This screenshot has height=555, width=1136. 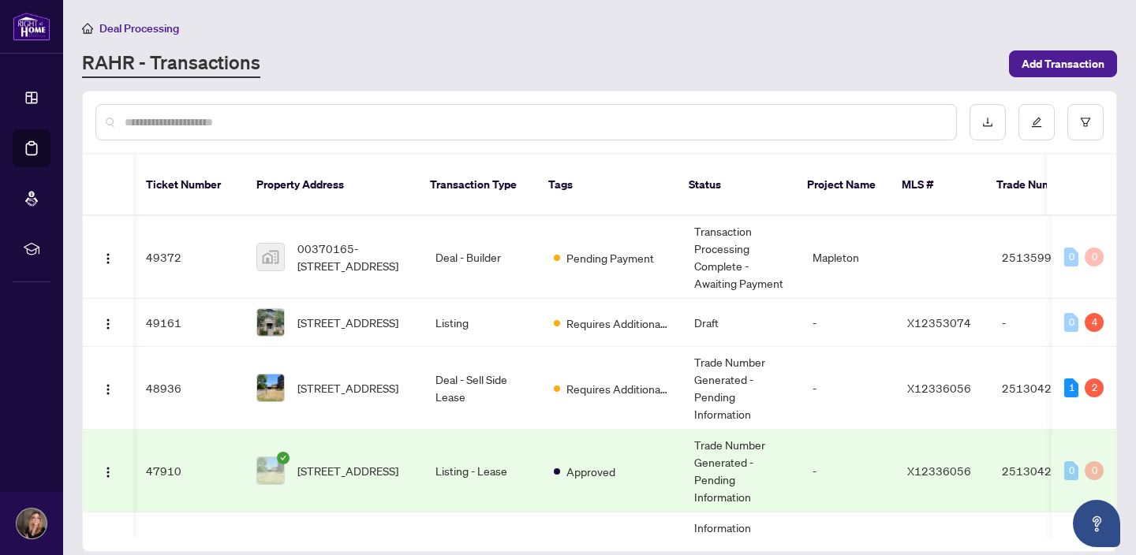 I want to click on div: 2, so click(x=1094, y=388).